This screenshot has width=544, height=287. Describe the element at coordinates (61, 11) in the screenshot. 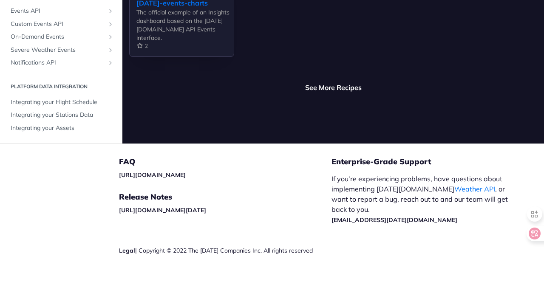

I see `a: Events APIShow subpages for Events API` at that location.